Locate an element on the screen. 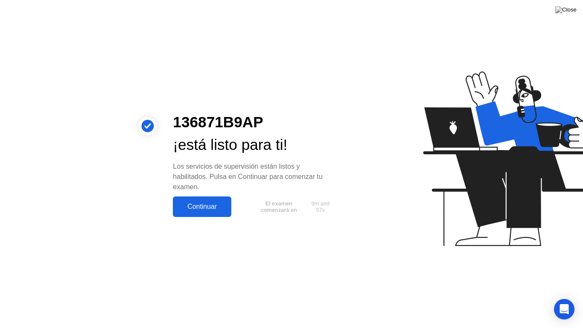  button: El examen comenzará en9m and 57s is located at coordinates (286, 207).